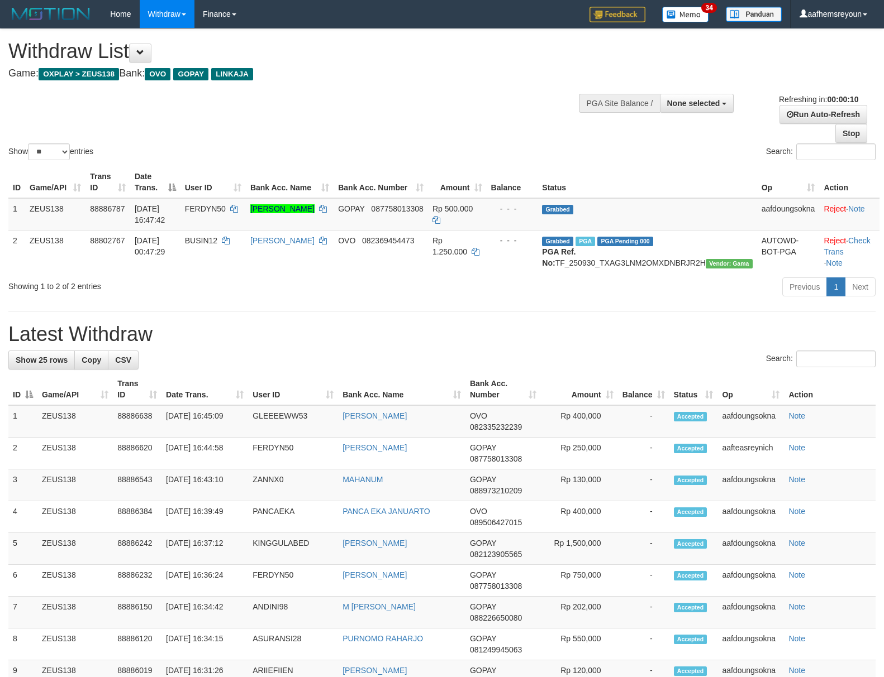 The image size is (884, 677). What do you see at coordinates (579, 549) in the screenshot?
I see `td: Rp 1,500,000` at bounding box center [579, 549].